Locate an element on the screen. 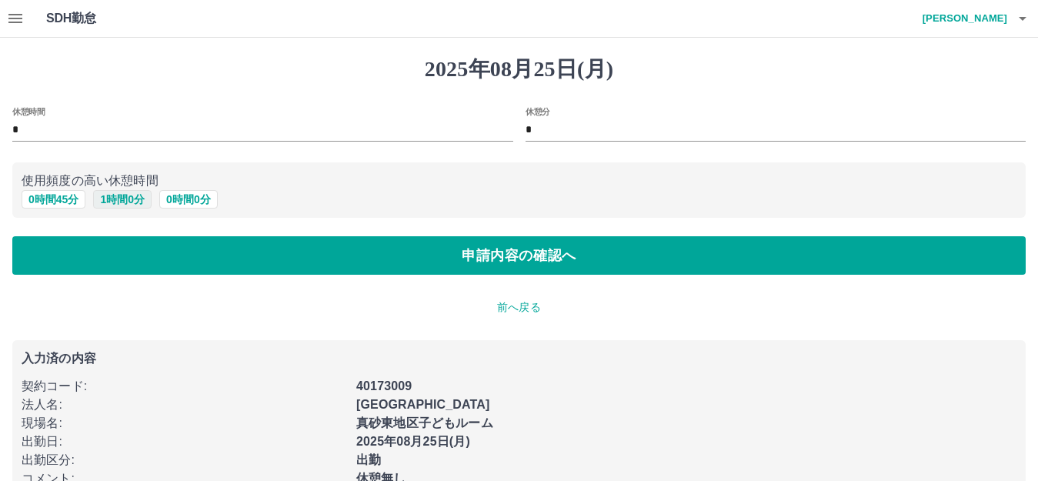 This screenshot has height=481, width=1038. h1: 2025年08月25日(月) is located at coordinates (518, 69).